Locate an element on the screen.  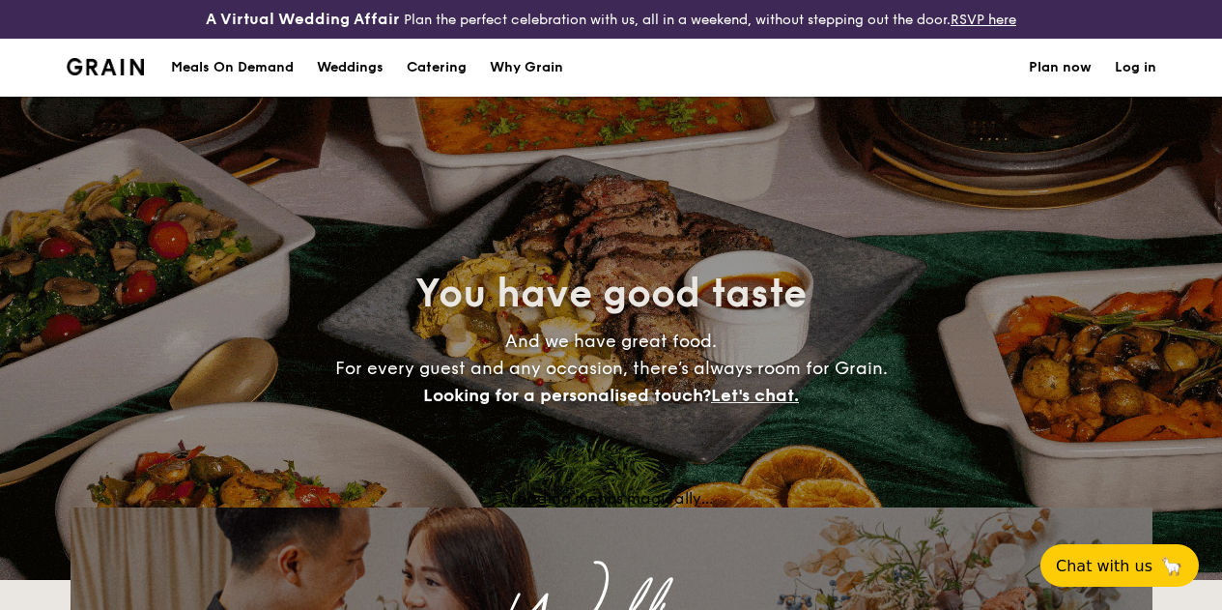
a: Logotype is located at coordinates (105, 67).